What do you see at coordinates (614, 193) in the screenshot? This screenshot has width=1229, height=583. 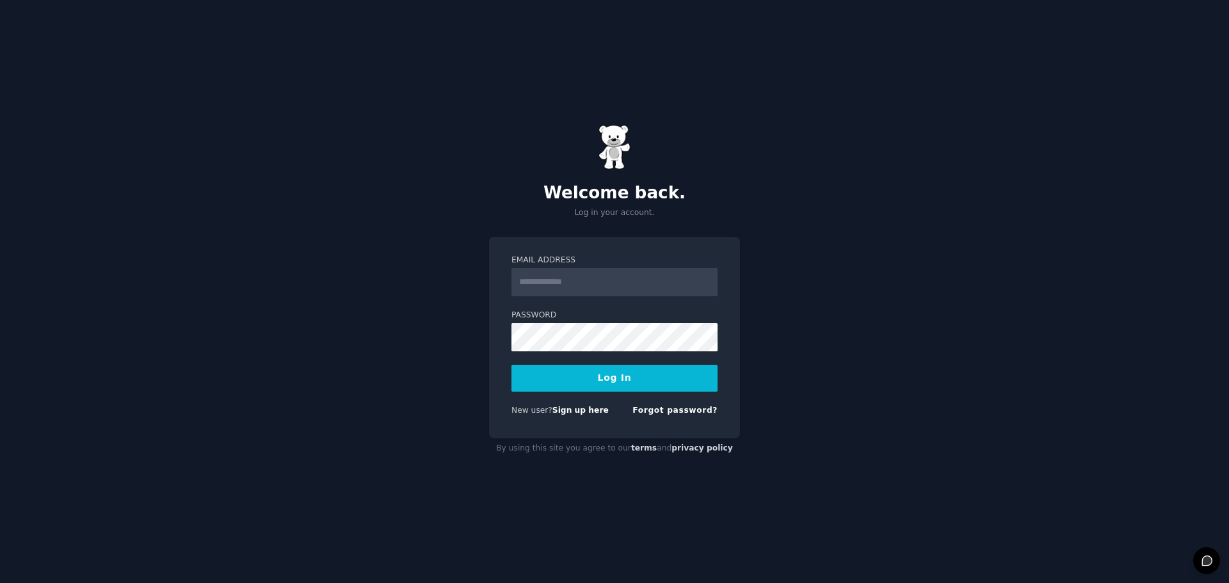 I see `h2: Welcome back.` at bounding box center [614, 193].